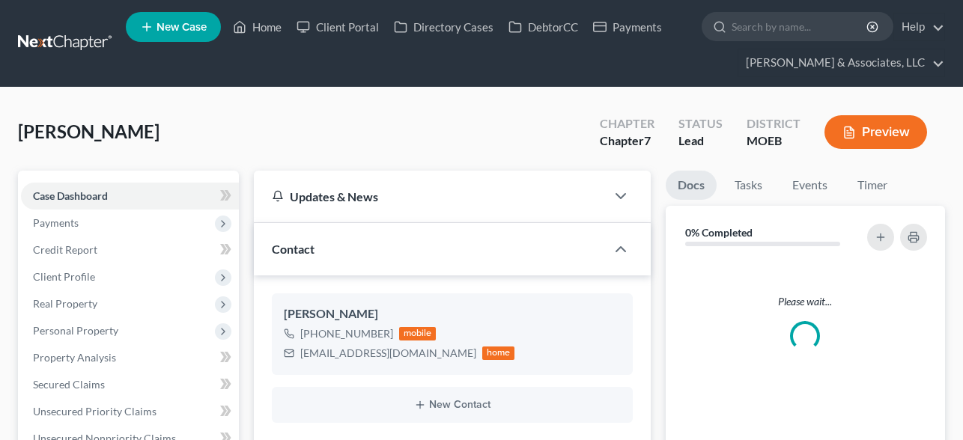 This screenshot has width=963, height=440. I want to click on span: Payments, so click(55, 222).